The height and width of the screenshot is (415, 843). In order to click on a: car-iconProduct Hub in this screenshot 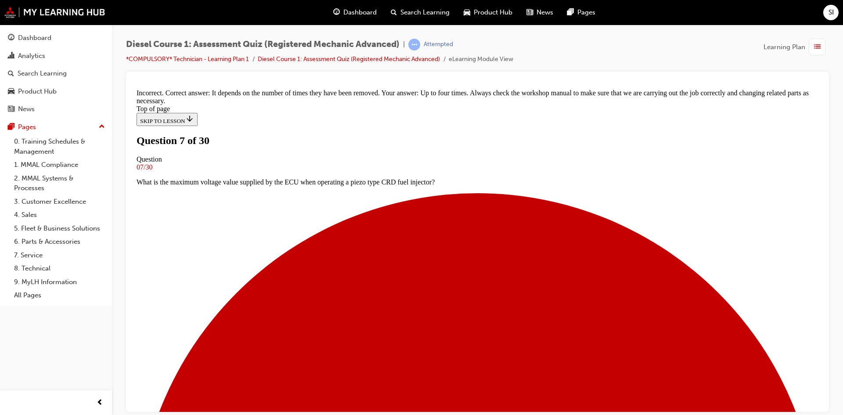, I will do `click(488, 12)`.